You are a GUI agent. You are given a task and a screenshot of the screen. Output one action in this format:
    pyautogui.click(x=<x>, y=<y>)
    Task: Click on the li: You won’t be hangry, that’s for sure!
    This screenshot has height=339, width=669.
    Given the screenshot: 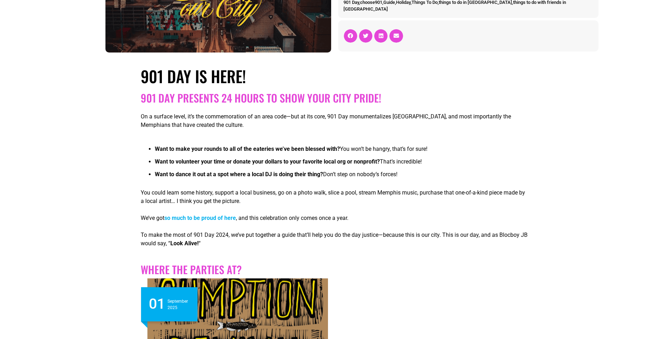 What is the action you would take?
    pyautogui.click(x=341, y=151)
    